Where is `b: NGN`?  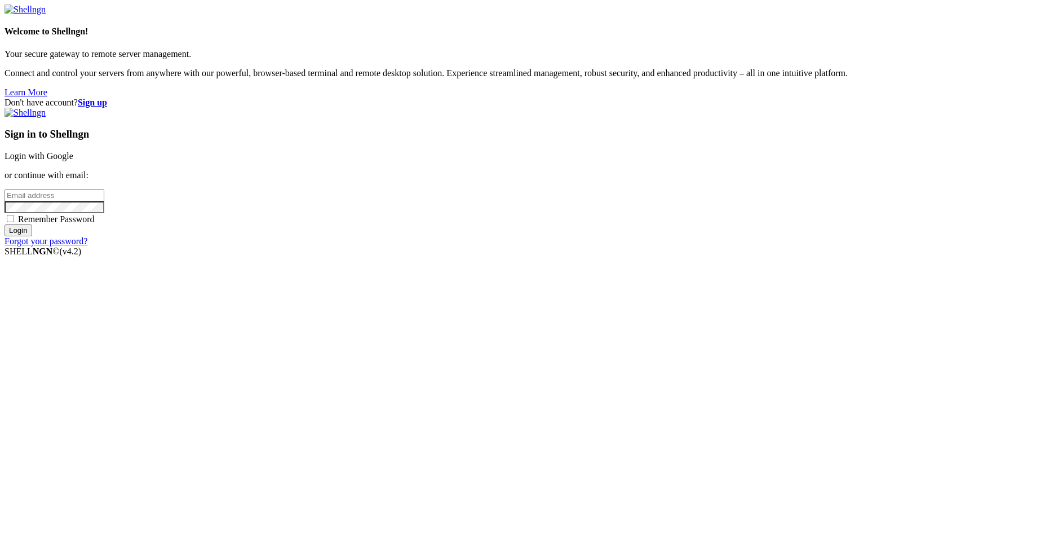
b: NGN is located at coordinates (43, 251).